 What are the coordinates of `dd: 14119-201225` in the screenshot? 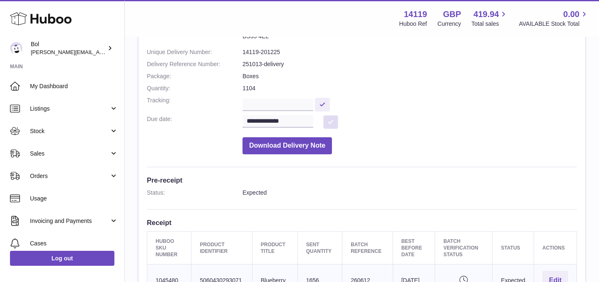 It's located at (410, 52).